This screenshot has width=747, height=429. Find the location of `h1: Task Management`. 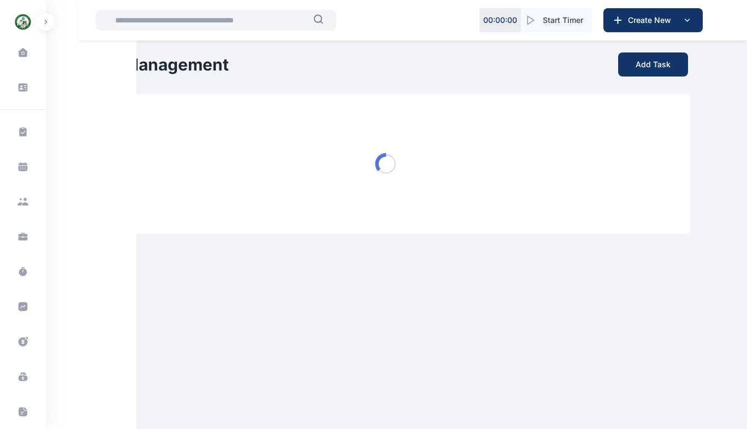

h1: Task Management is located at coordinates (155, 64).